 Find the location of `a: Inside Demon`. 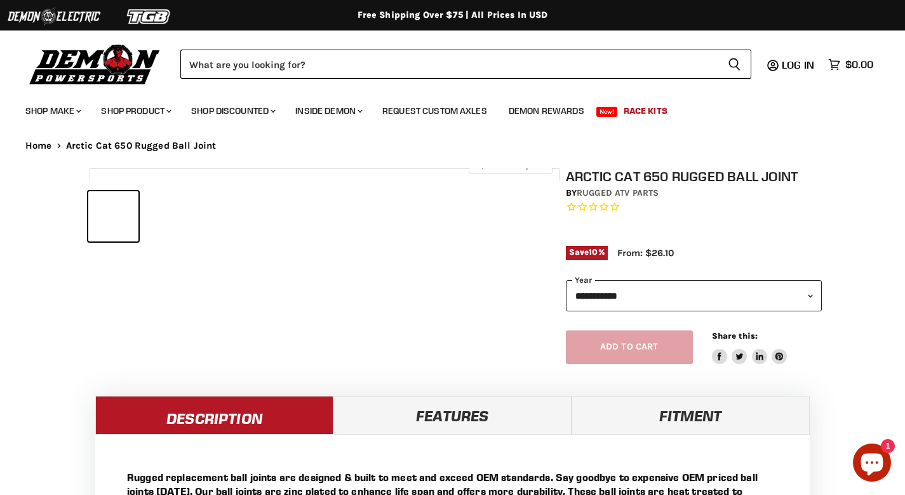

a: Inside Demon is located at coordinates (328, 110).